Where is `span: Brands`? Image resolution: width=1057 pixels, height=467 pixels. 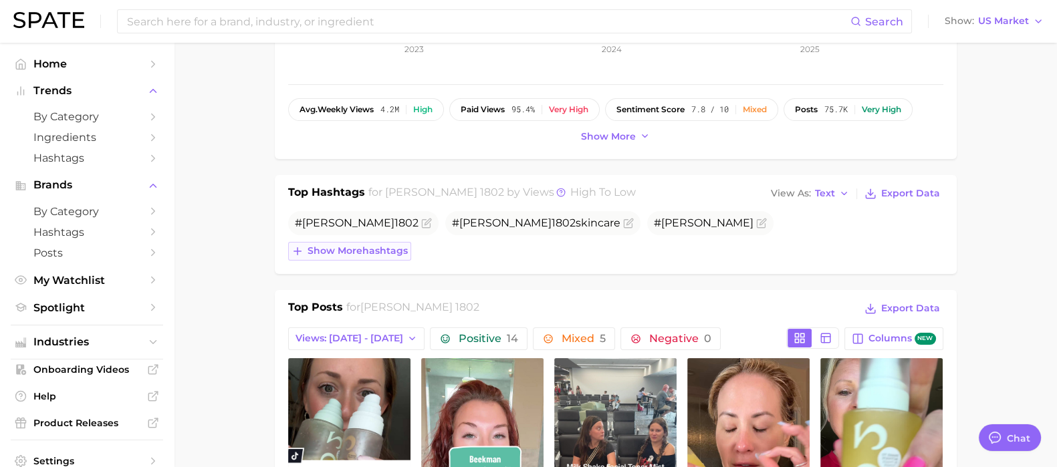 span: Brands is located at coordinates (87, 185).